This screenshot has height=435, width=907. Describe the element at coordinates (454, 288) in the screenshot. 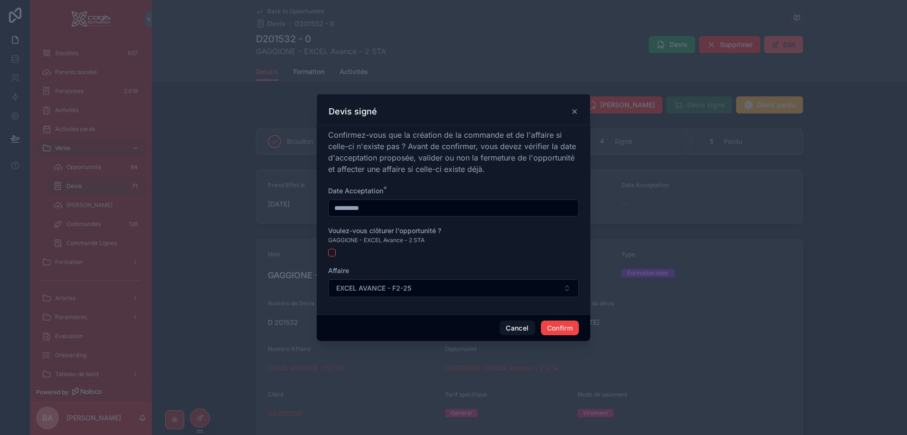

I see `button: Select Button` at that location.